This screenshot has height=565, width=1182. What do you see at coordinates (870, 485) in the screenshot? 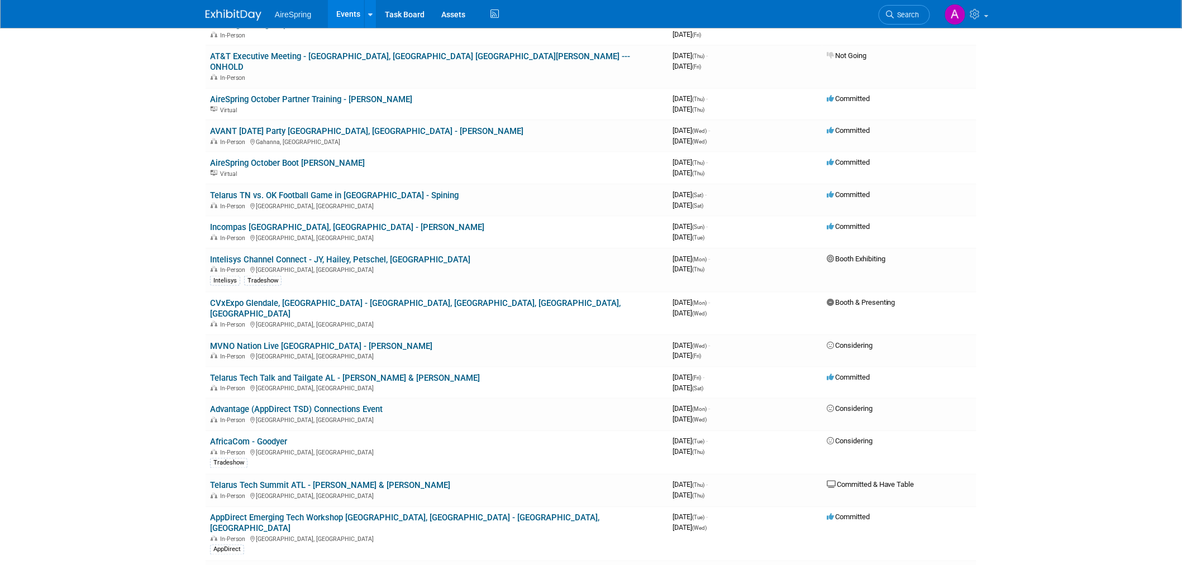
I see `span: Committed & Have Table` at bounding box center [870, 485].